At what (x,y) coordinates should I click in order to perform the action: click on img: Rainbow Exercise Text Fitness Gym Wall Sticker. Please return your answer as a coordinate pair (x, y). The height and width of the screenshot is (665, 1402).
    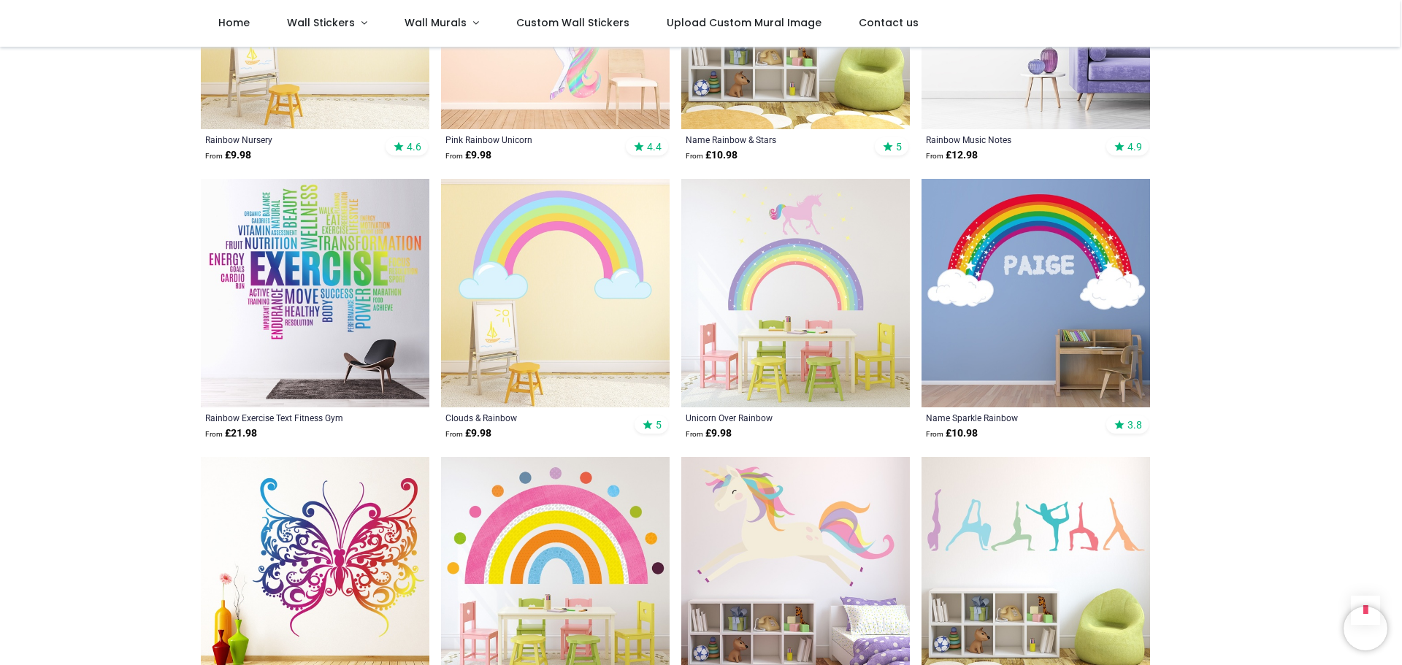
    Looking at the image, I should click on (315, 293).